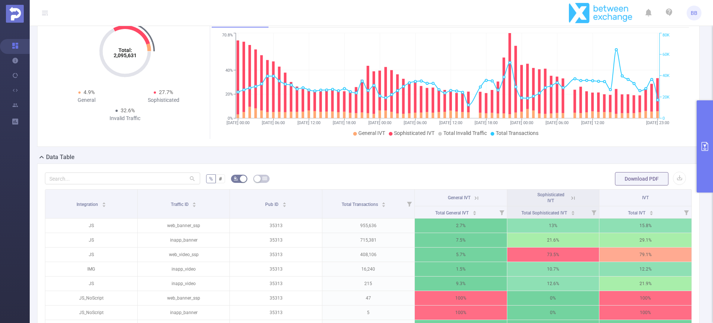  I want to click on tspan: 2,095,631, so click(125, 55).